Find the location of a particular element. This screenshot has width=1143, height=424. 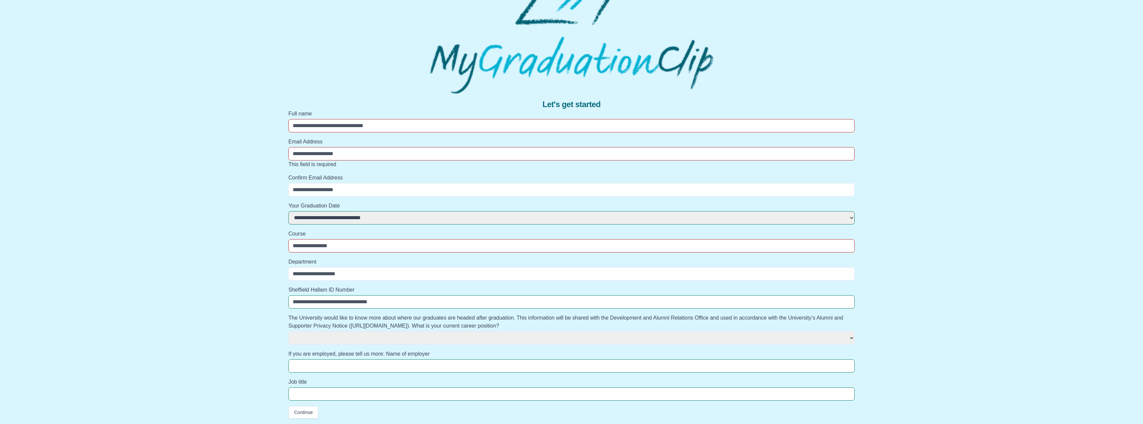

label: If you are employed, please tell us more: Name of employer is located at coordinates (571, 354).